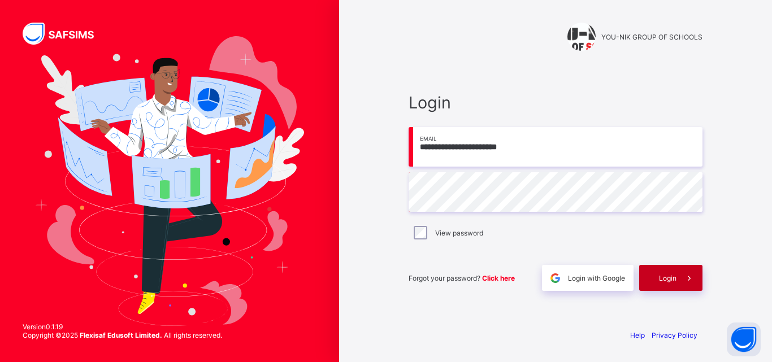  What do you see at coordinates (637, 335) in the screenshot?
I see `a: Help` at bounding box center [637, 335].